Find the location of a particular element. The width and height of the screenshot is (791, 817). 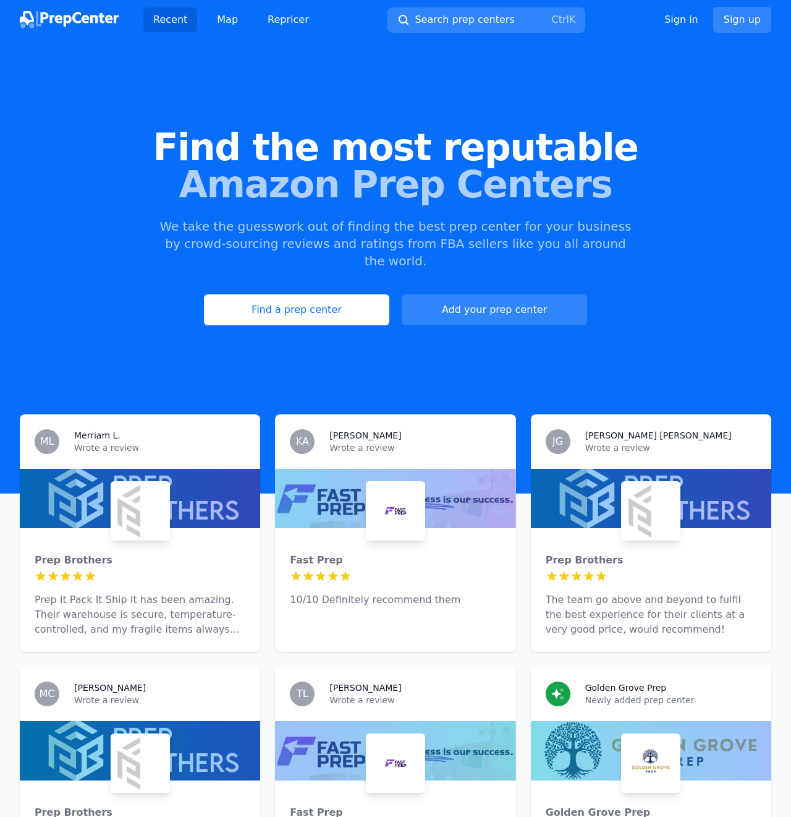

a: Find a prep center is located at coordinates (297, 310).